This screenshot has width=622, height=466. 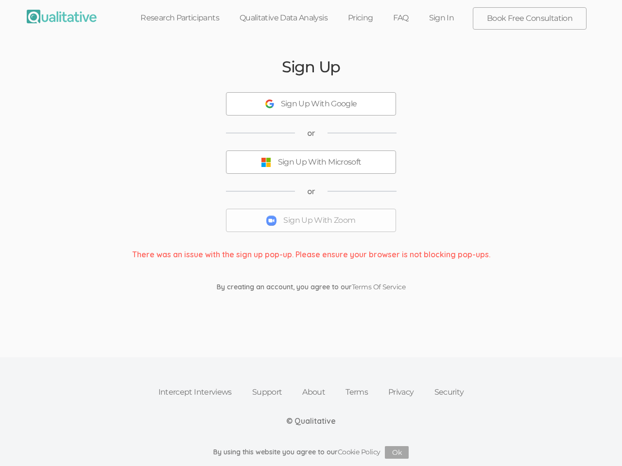 What do you see at coordinates (311, 421) in the screenshot?
I see `div: © Qualitative` at bounding box center [311, 421].